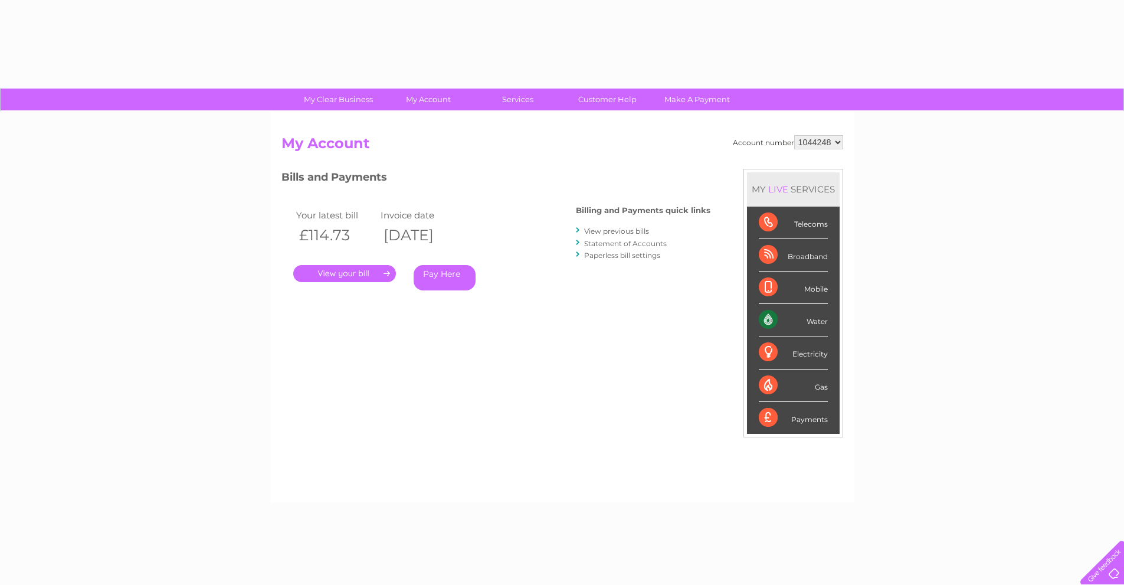 Image resolution: width=1124 pixels, height=585 pixels. What do you see at coordinates (793, 255) in the screenshot?
I see `div: Broadband` at bounding box center [793, 255].